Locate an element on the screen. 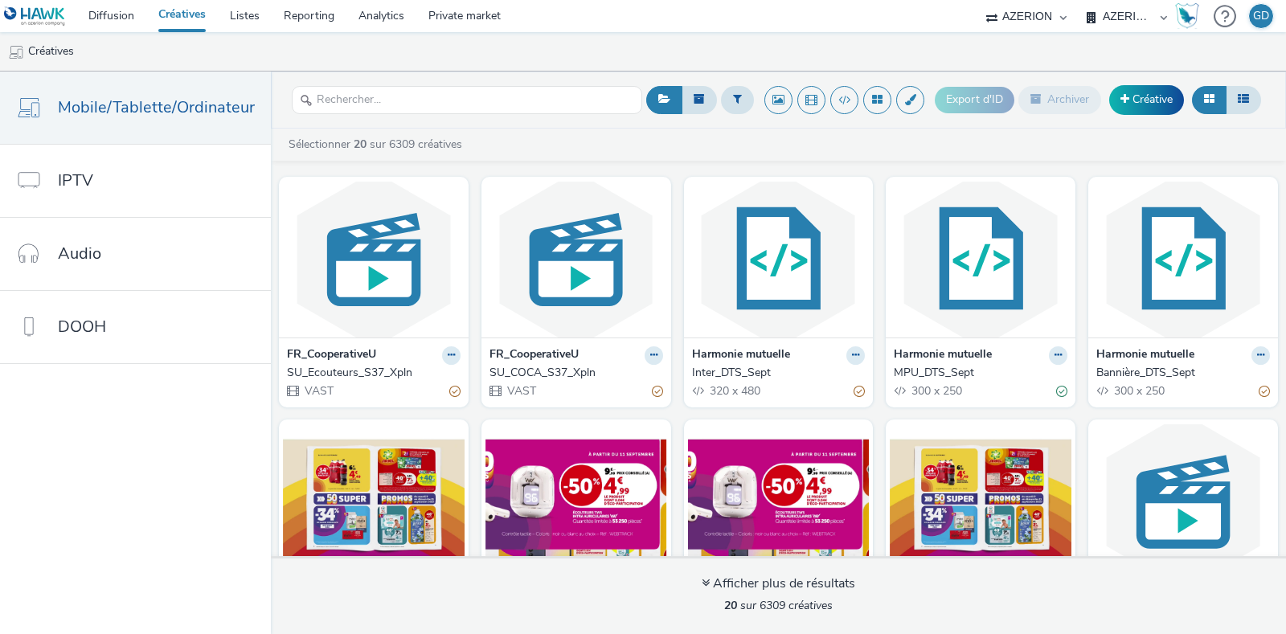  input: Rechercher... is located at coordinates (467, 100).